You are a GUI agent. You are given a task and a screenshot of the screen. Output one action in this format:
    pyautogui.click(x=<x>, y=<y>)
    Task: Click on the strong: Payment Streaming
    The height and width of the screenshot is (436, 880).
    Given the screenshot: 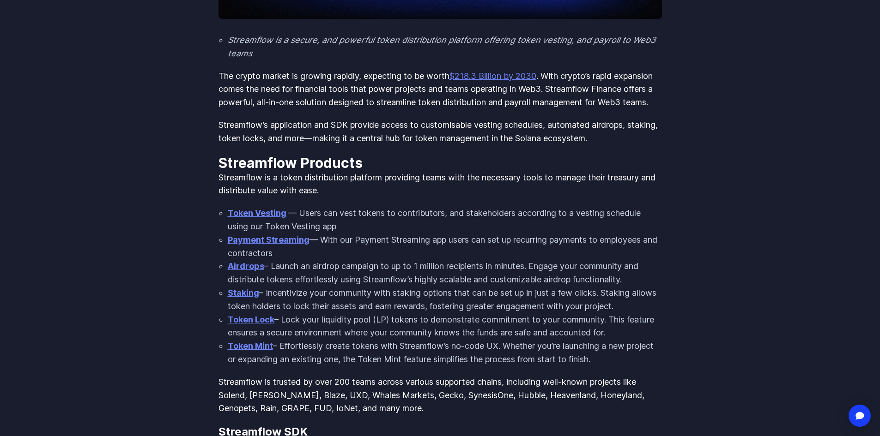 What is the action you would take?
    pyautogui.click(x=268, y=240)
    